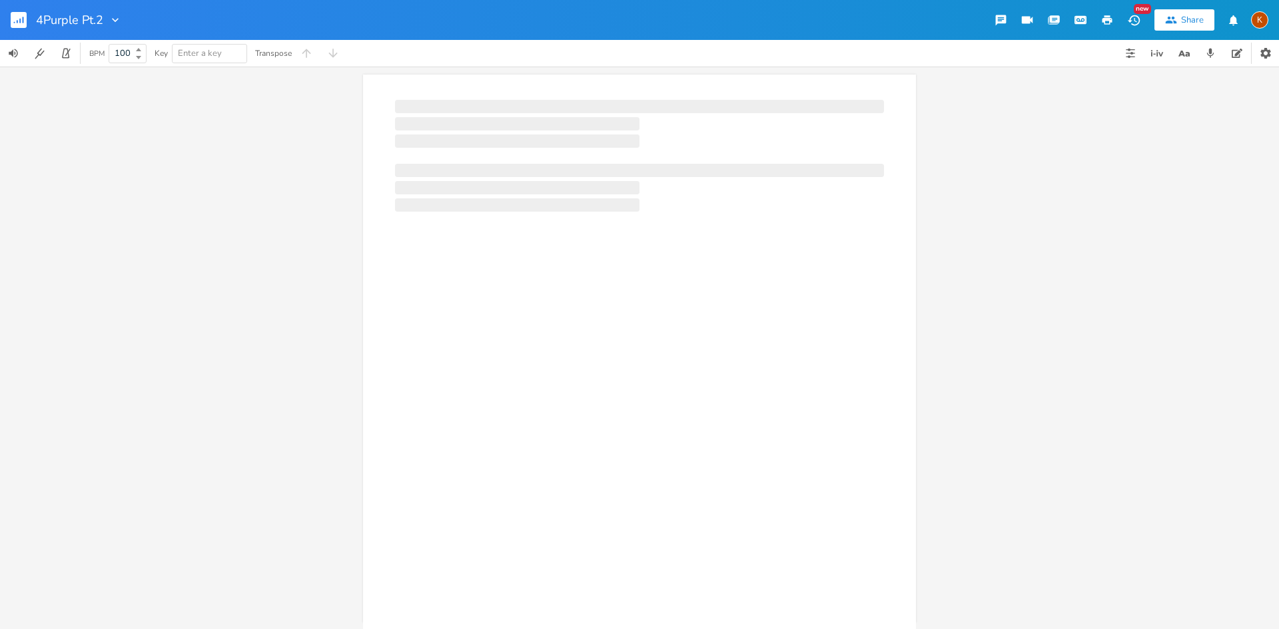 The image size is (1279, 629). What do you see at coordinates (161, 53) in the screenshot?
I see `div: Key` at bounding box center [161, 53].